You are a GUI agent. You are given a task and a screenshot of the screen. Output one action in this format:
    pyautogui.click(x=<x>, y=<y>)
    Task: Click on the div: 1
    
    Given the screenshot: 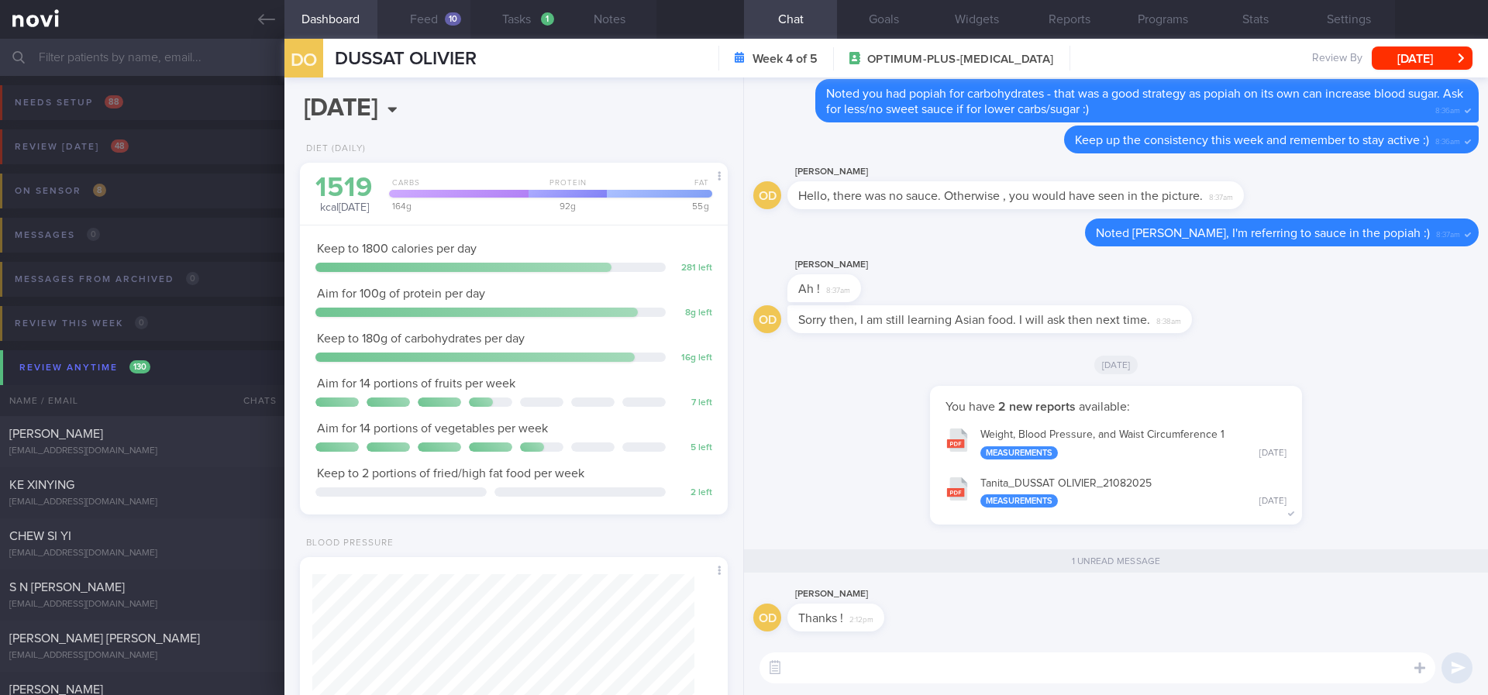 What is the action you would take?
    pyautogui.click(x=547, y=19)
    